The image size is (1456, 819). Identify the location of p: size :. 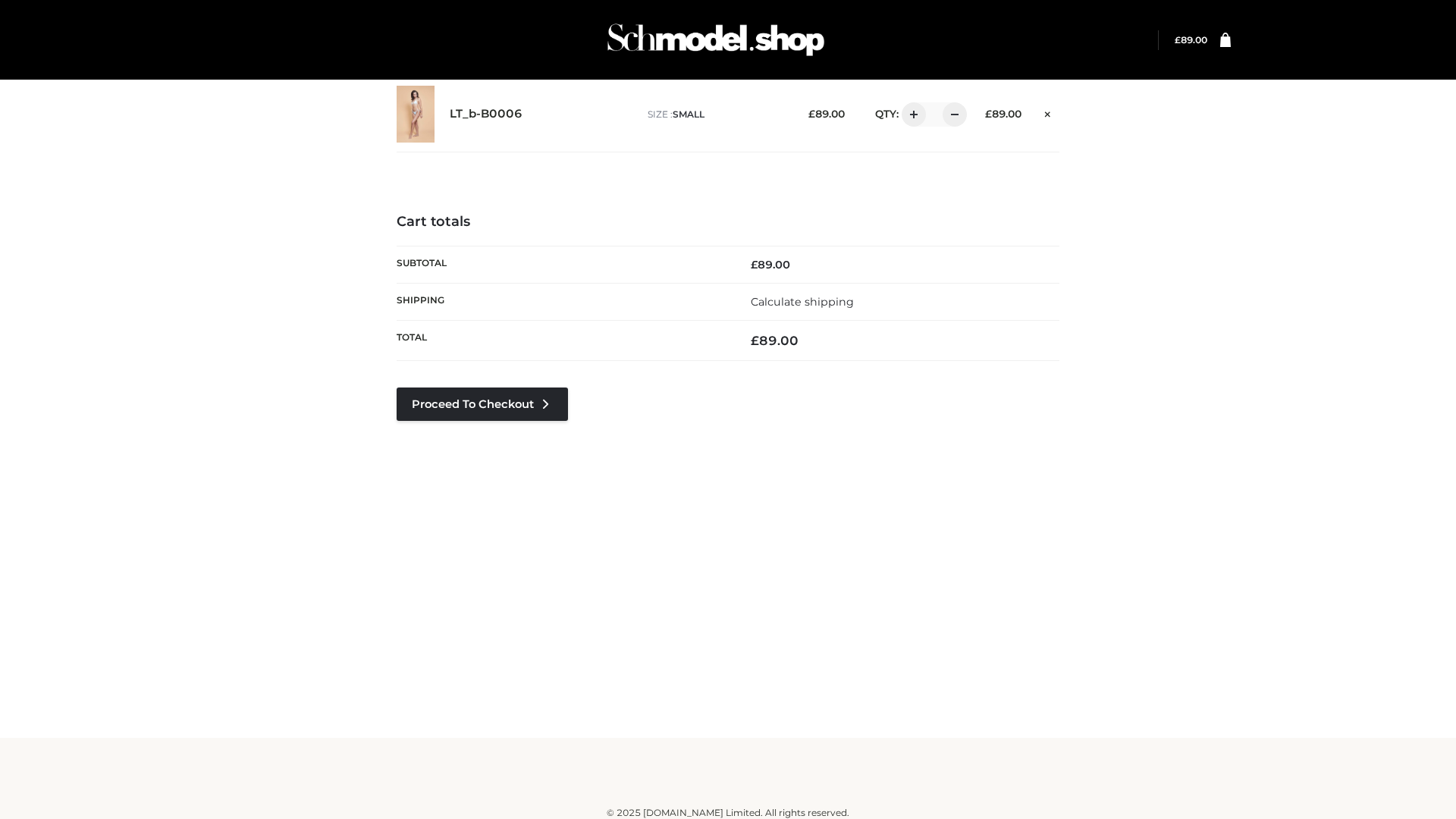
(716, 115).